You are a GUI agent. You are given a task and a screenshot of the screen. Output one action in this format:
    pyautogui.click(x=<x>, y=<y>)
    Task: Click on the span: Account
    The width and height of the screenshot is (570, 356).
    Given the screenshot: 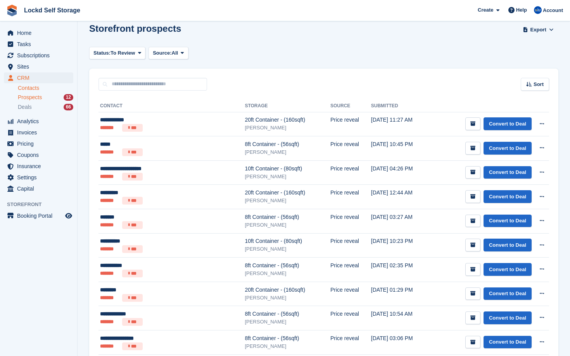 What is the action you would take?
    pyautogui.click(x=553, y=10)
    